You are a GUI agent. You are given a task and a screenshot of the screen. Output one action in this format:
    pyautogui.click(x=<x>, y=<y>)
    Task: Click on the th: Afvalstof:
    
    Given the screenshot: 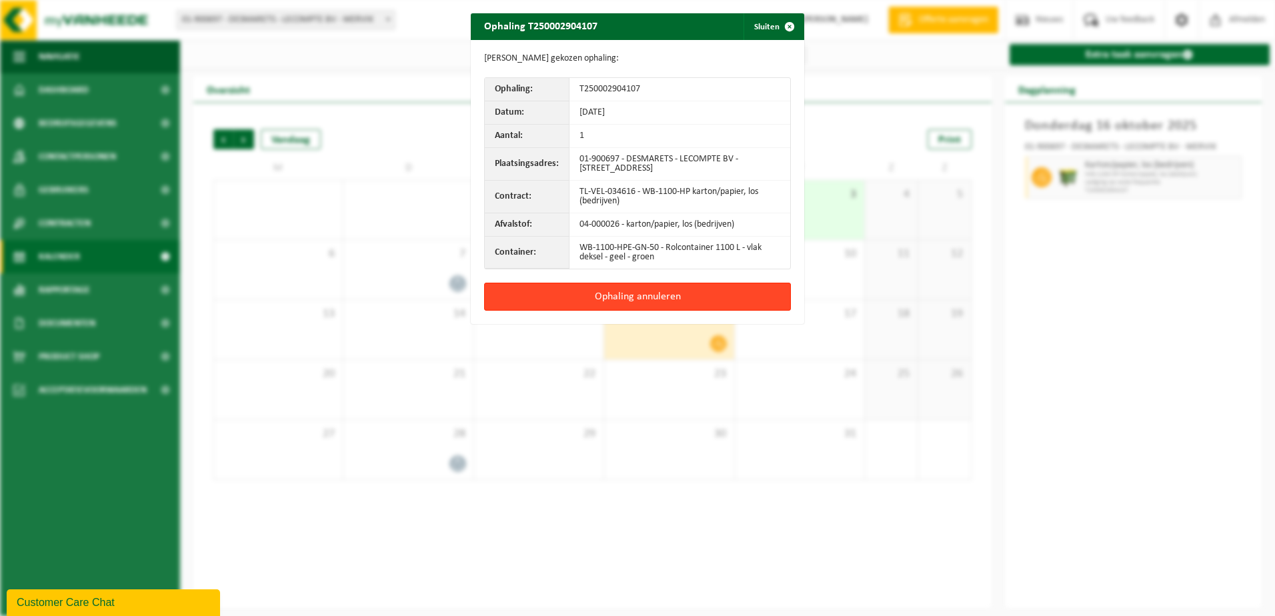 What is the action you would take?
    pyautogui.click(x=527, y=225)
    